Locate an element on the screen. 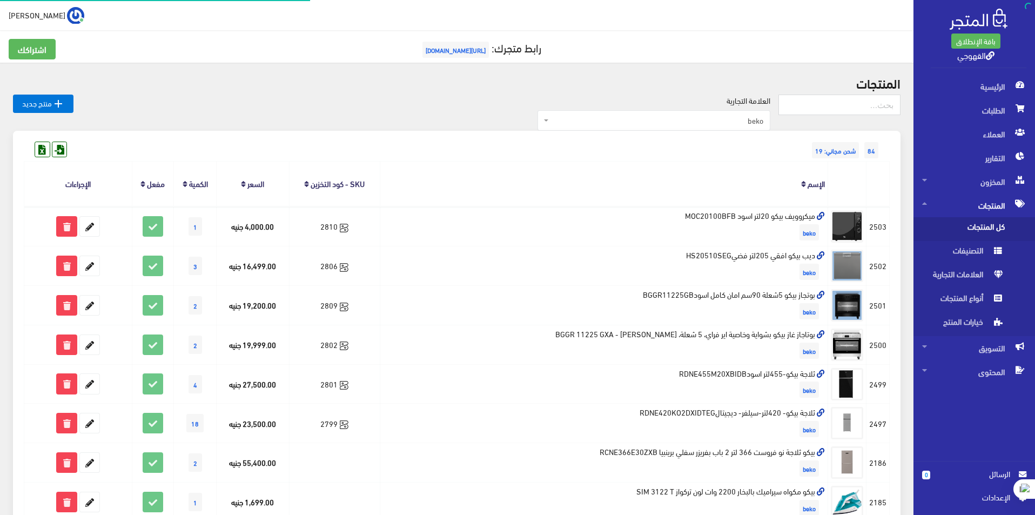 The width and height of the screenshot is (1035, 515). h2: المنتجات is located at coordinates (457, 83).